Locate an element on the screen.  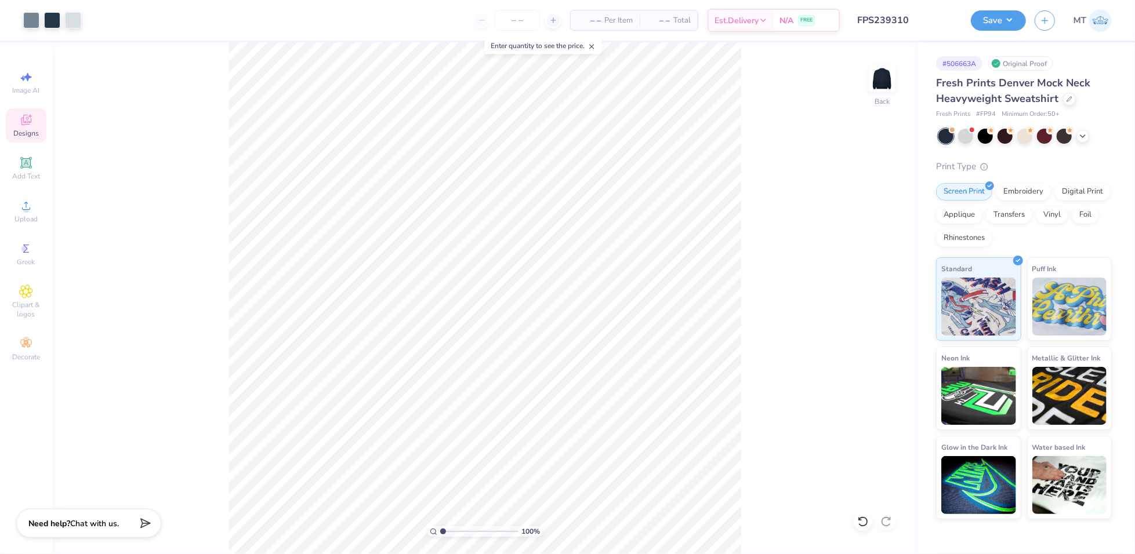
strong: Need help? is located at coordinates (49, 524).